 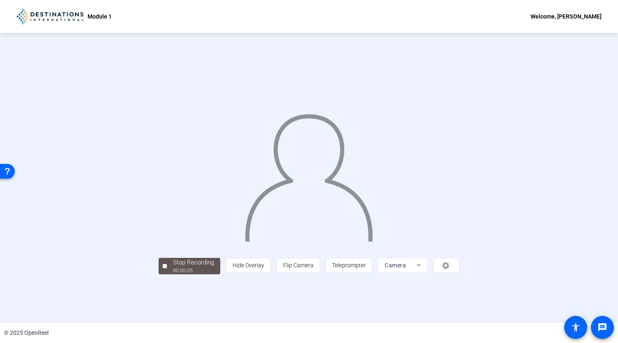 What do you see at coordinates (99, 16) in the screenshot?
I see `p: Module 1` at bounding box center [99, 16].